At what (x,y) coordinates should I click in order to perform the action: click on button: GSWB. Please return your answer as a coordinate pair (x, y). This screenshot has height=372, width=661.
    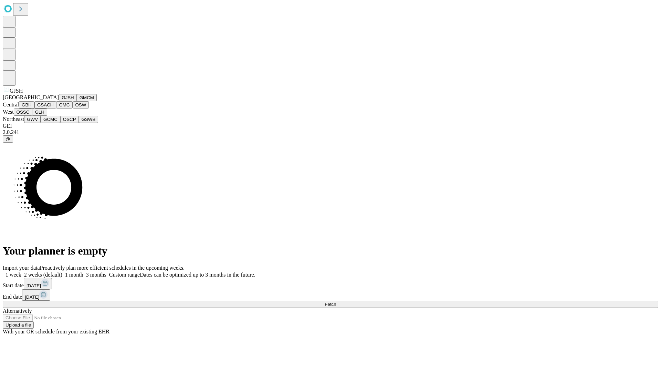
    Looking at the image, I should click on (89, 119).